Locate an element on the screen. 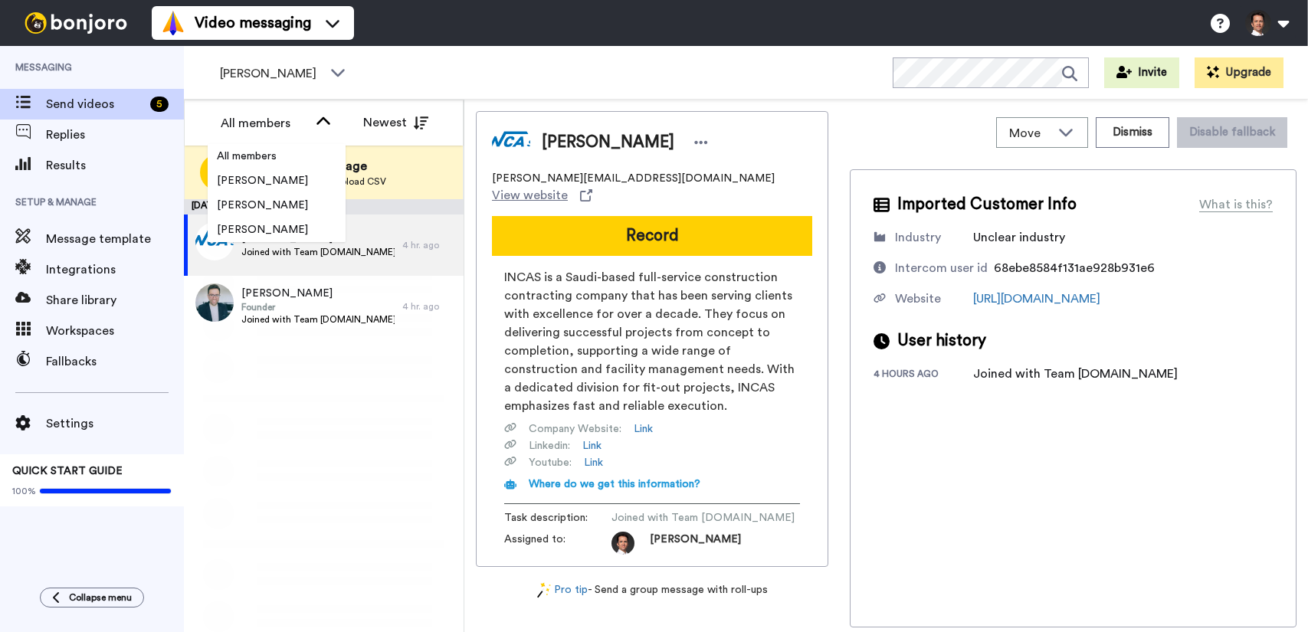  span: Imported Customer Info is located at coordinates (987, 205).